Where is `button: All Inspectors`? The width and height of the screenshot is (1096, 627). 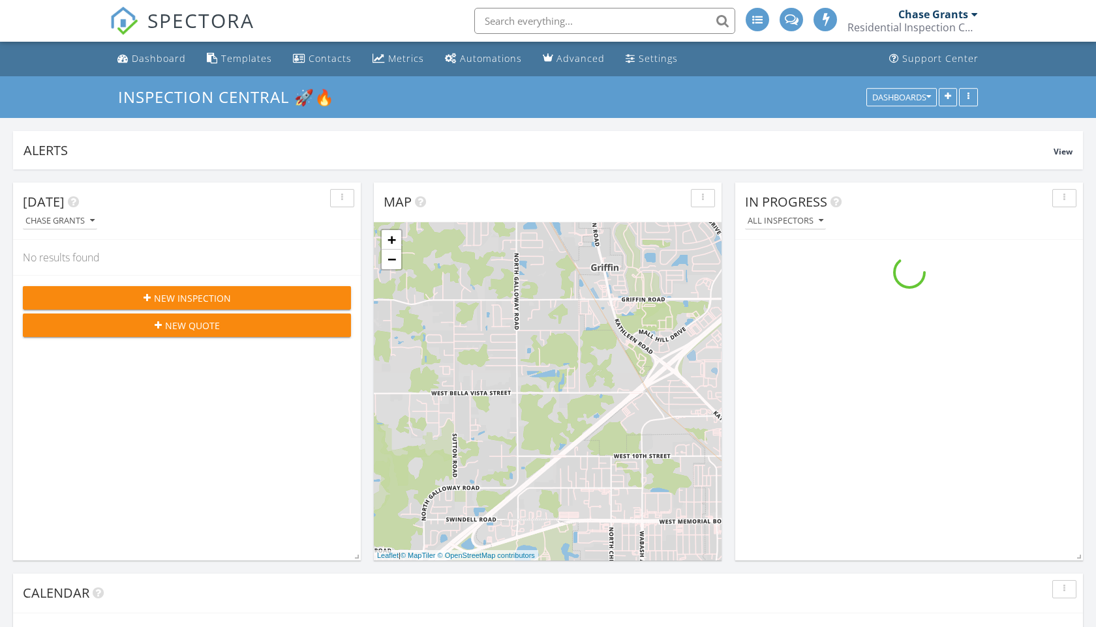 button: All Inspectors is located at coordinates (785, 221).